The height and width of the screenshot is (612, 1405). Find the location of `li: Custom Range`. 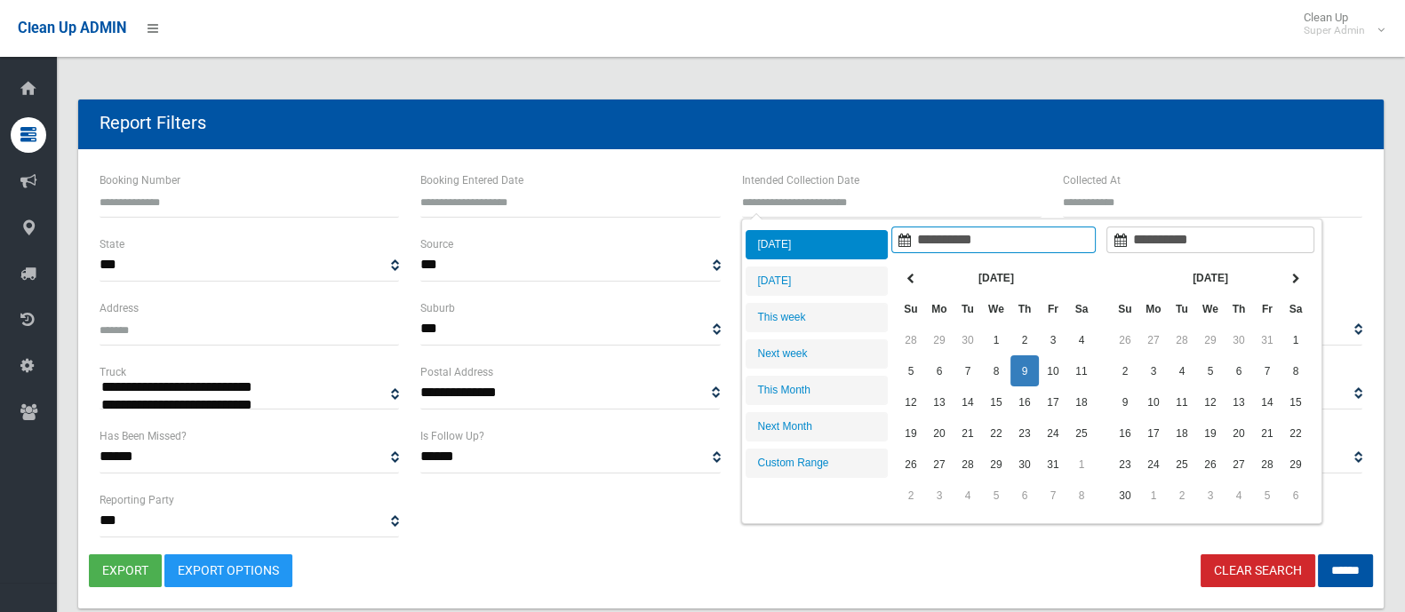

li: Custom Range is located at coordinates (817, 463).